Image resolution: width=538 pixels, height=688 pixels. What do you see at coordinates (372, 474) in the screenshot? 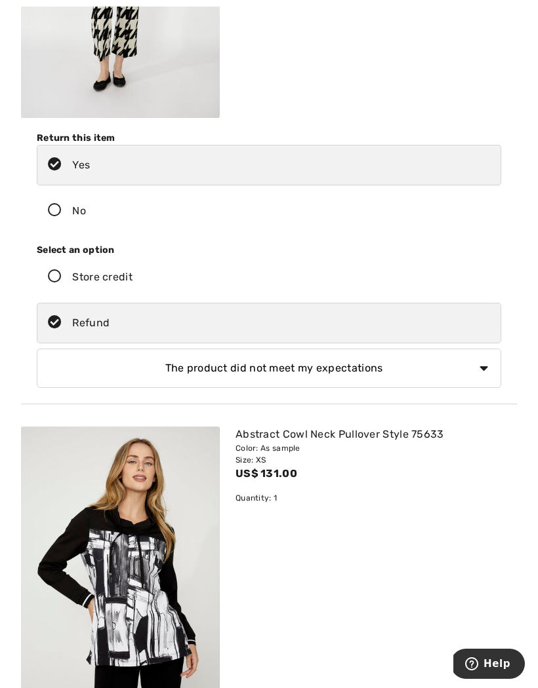
I see `div: US$ 131.00` at bounding box center [372, 474].